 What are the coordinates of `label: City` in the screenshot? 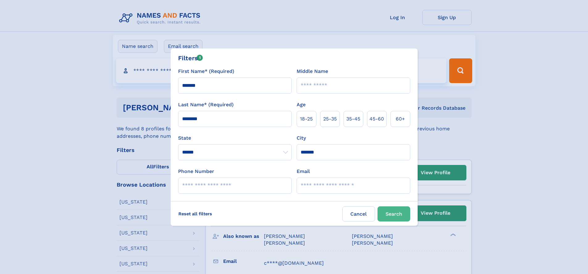 It's located at (301, 138).